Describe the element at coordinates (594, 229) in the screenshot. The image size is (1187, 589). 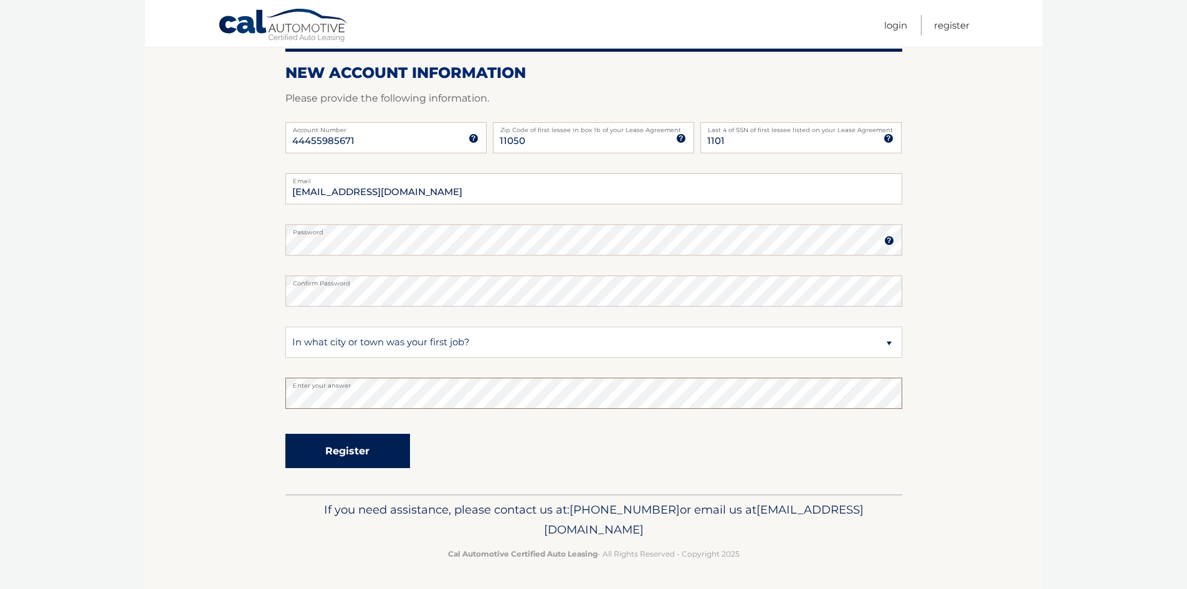
I see `label: Password` at that location.